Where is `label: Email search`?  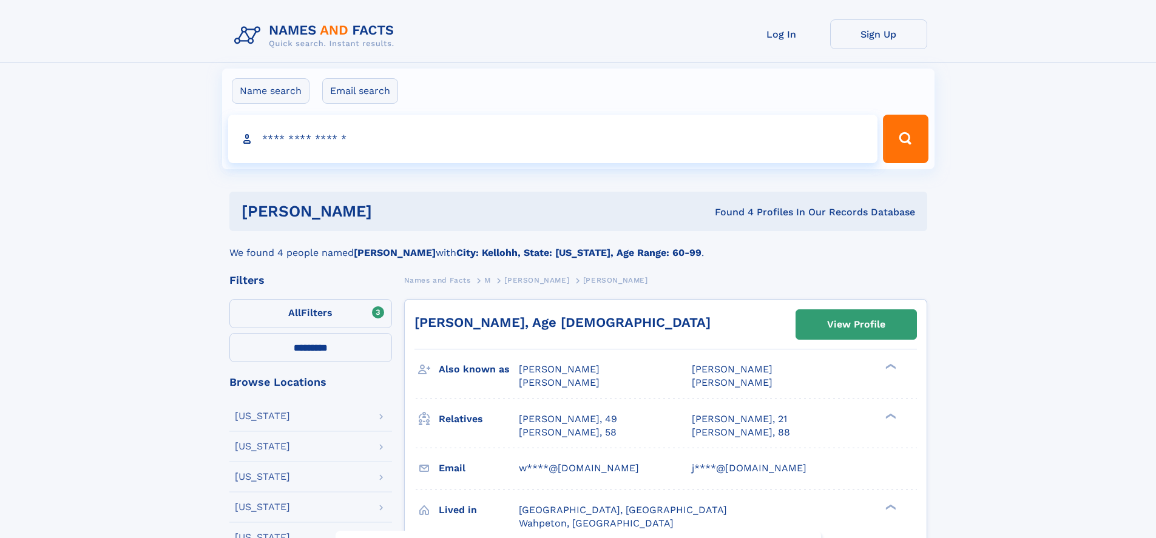
label: Email search is located at coordinates (360, 91).